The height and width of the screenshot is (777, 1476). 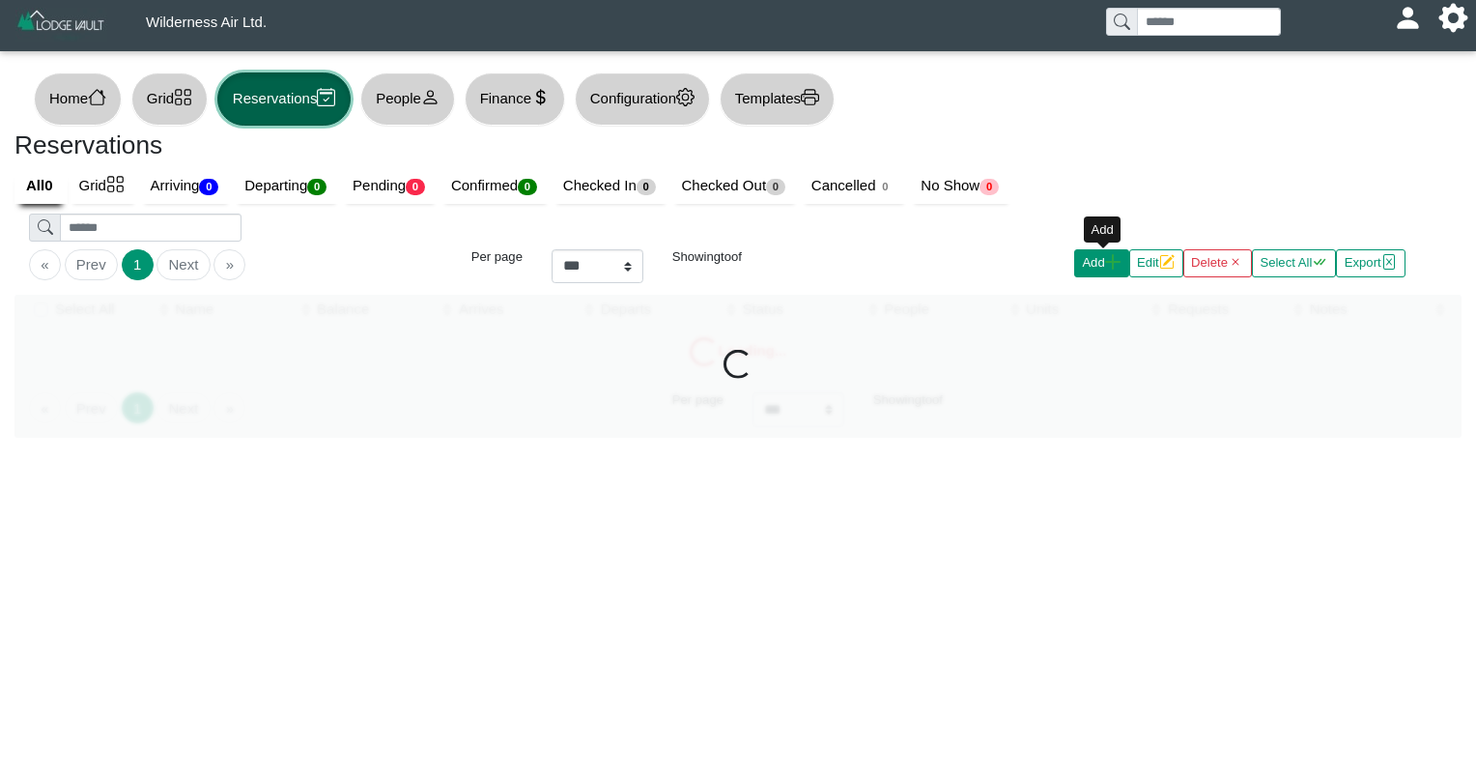 I want to click on a: Checked Out0, so click(x=735, y=186).